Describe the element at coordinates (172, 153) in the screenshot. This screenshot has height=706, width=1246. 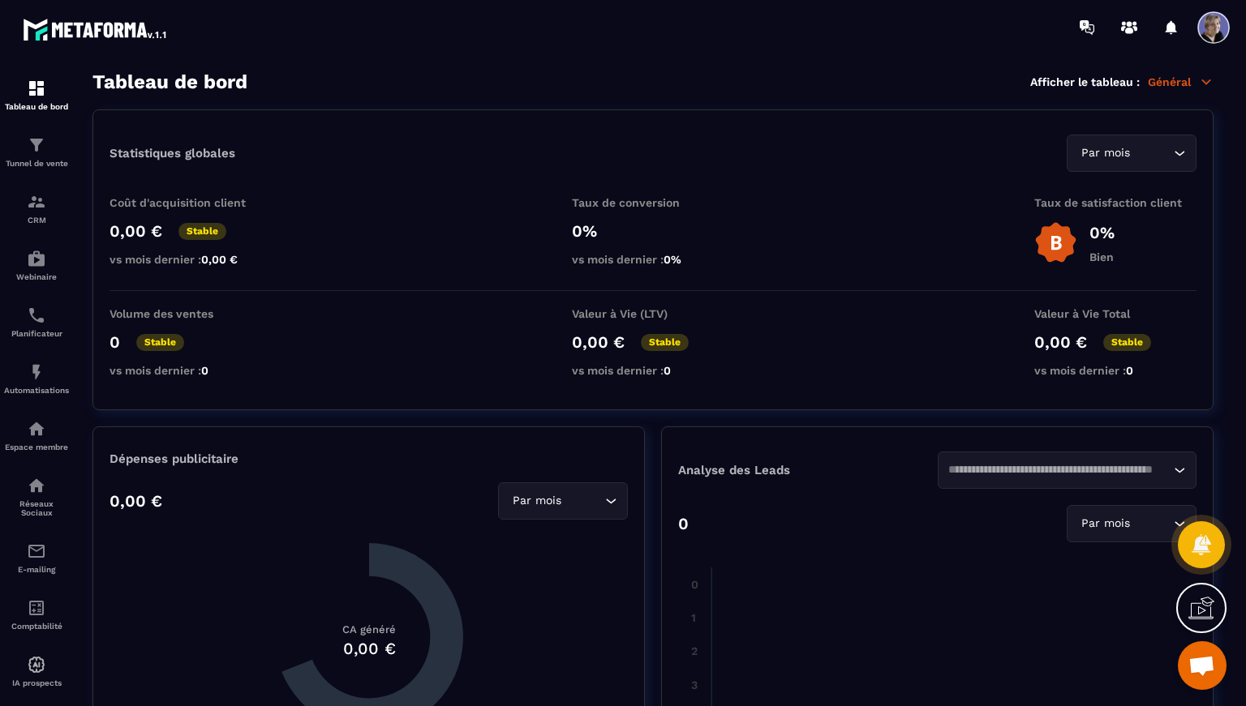
I see `p: Statistiques globales` at that location.